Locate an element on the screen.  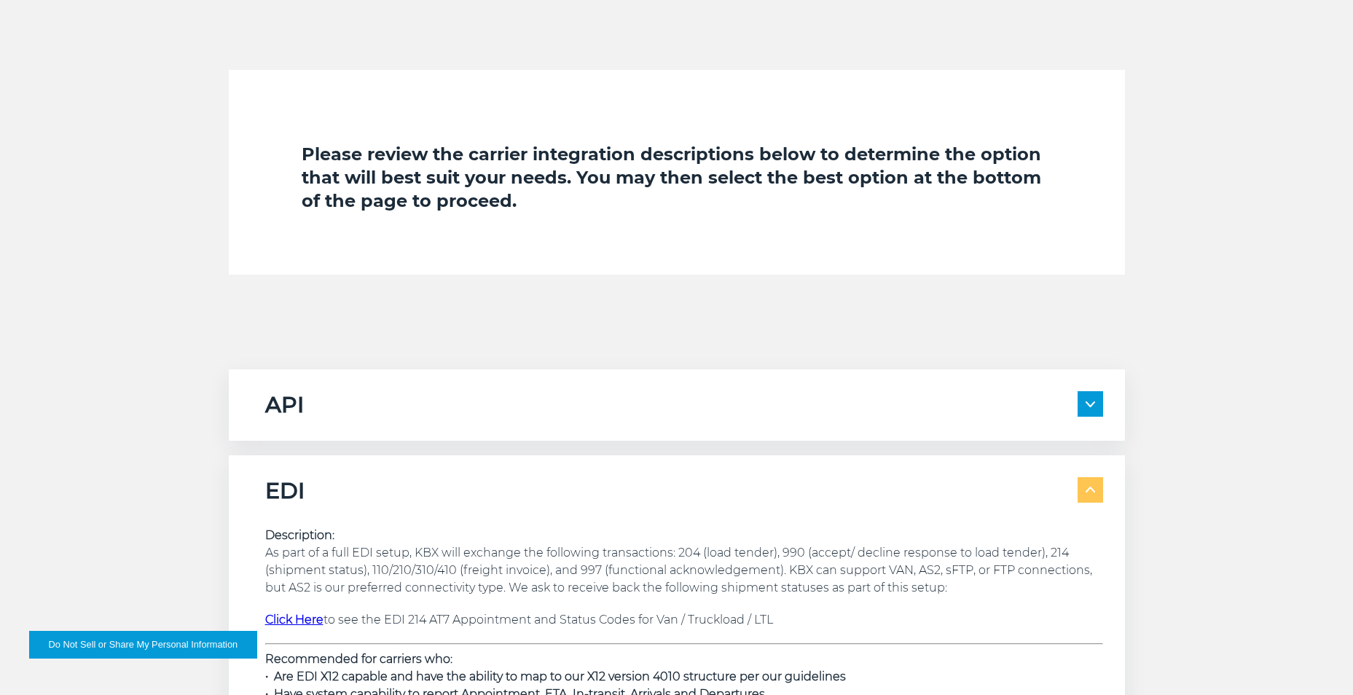
span: • Are EDI X12 capable and have the ability to map to our X12 version 4010 structure per our guide... is located at coordinates (555, 676).